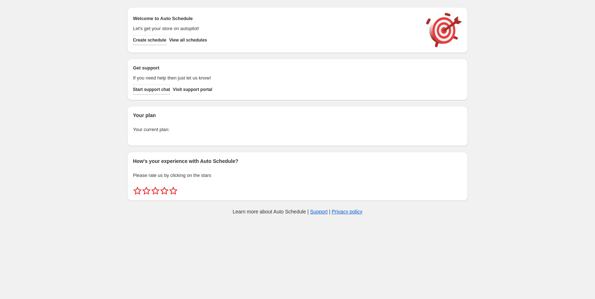 This screenshot has width=595, height=299. What do you see at coordinates (150, 40) in the screenshot?
I see `button: Create schedule` at bounding box center [150, 40].